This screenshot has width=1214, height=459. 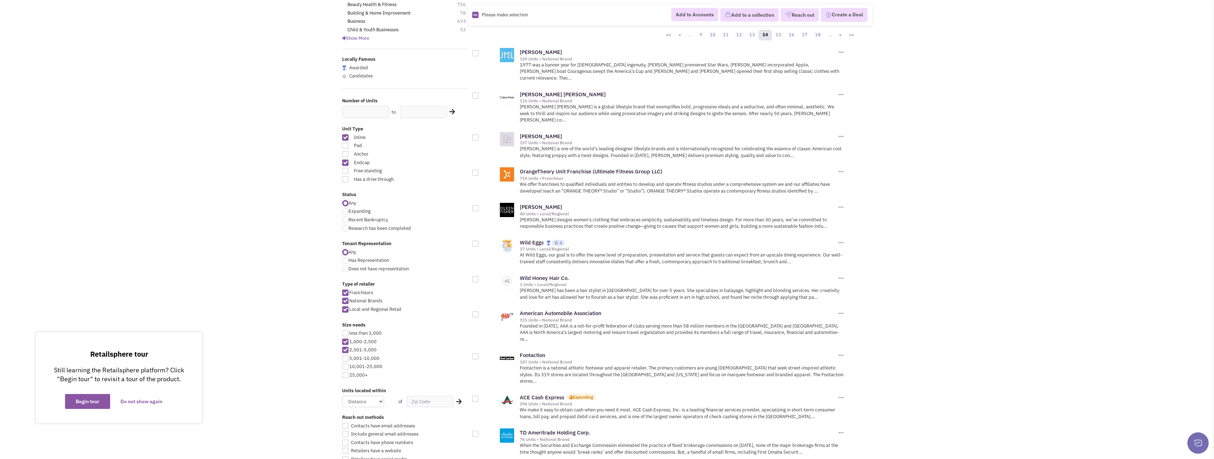 What do you see at coordinates (389, 163) in the screenshot?
I see `span: Endcap` at bounding box center [389, 163].